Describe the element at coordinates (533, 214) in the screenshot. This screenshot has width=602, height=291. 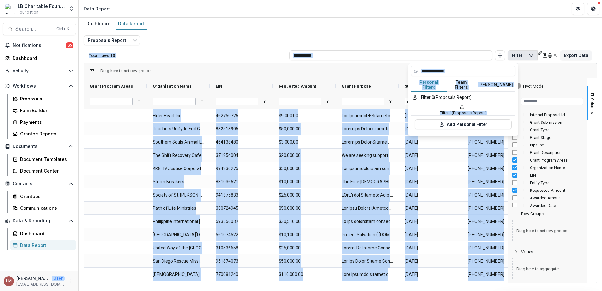
I see `span: Row Groups` at that location.